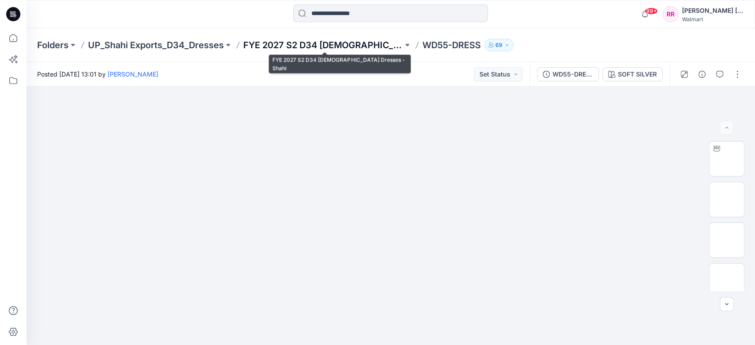 This screenshot has width=755, height=345. What do you see at coordinates (633, 74) in the screenshot?
I see `button: SOFT SILVER` at bounding box center [633, 74].